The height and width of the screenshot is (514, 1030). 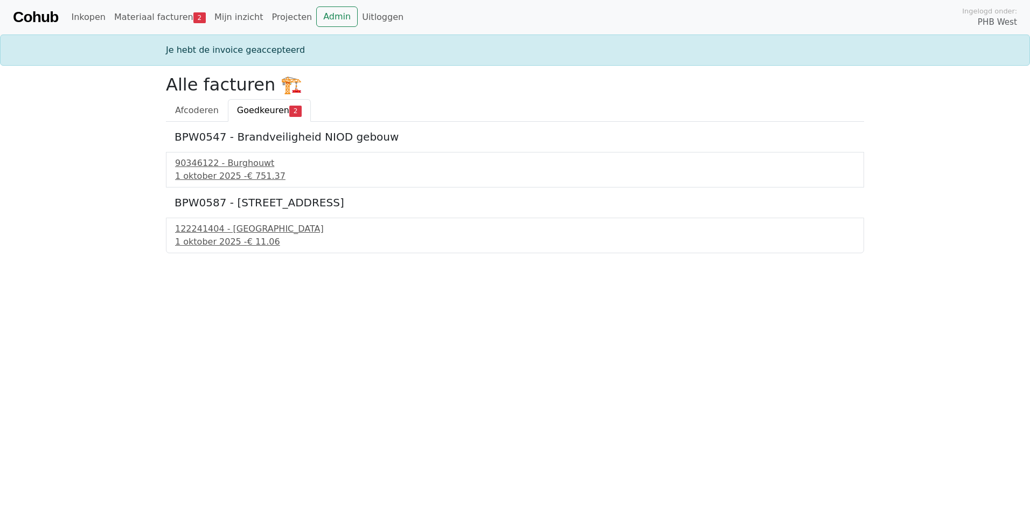 What do you see at coordinates (337, 17) in the screenshot?
I see `a: Admin` at bounding box center [337, 17].